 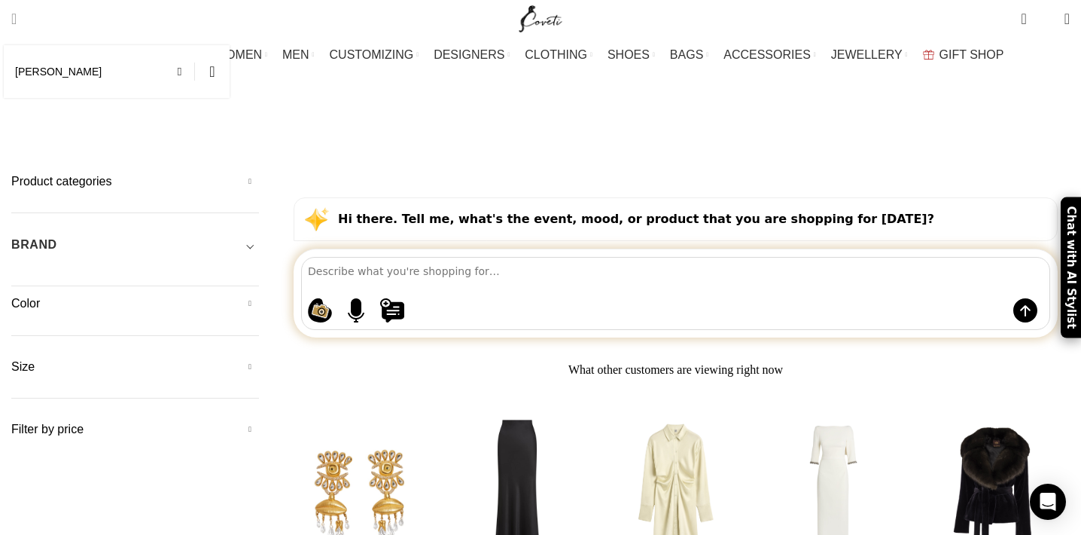 I want to click on div: Search, so click(x=14, y=19).